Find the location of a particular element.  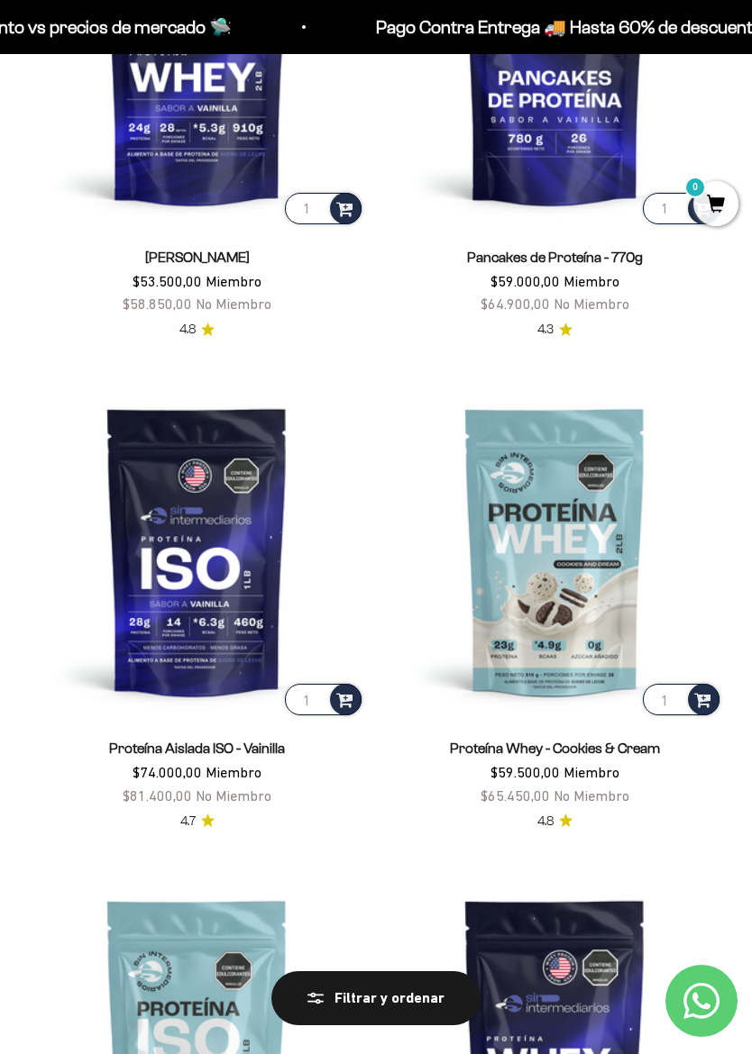

div: Filtrar y ordenar is located at coordinates (376, 999).